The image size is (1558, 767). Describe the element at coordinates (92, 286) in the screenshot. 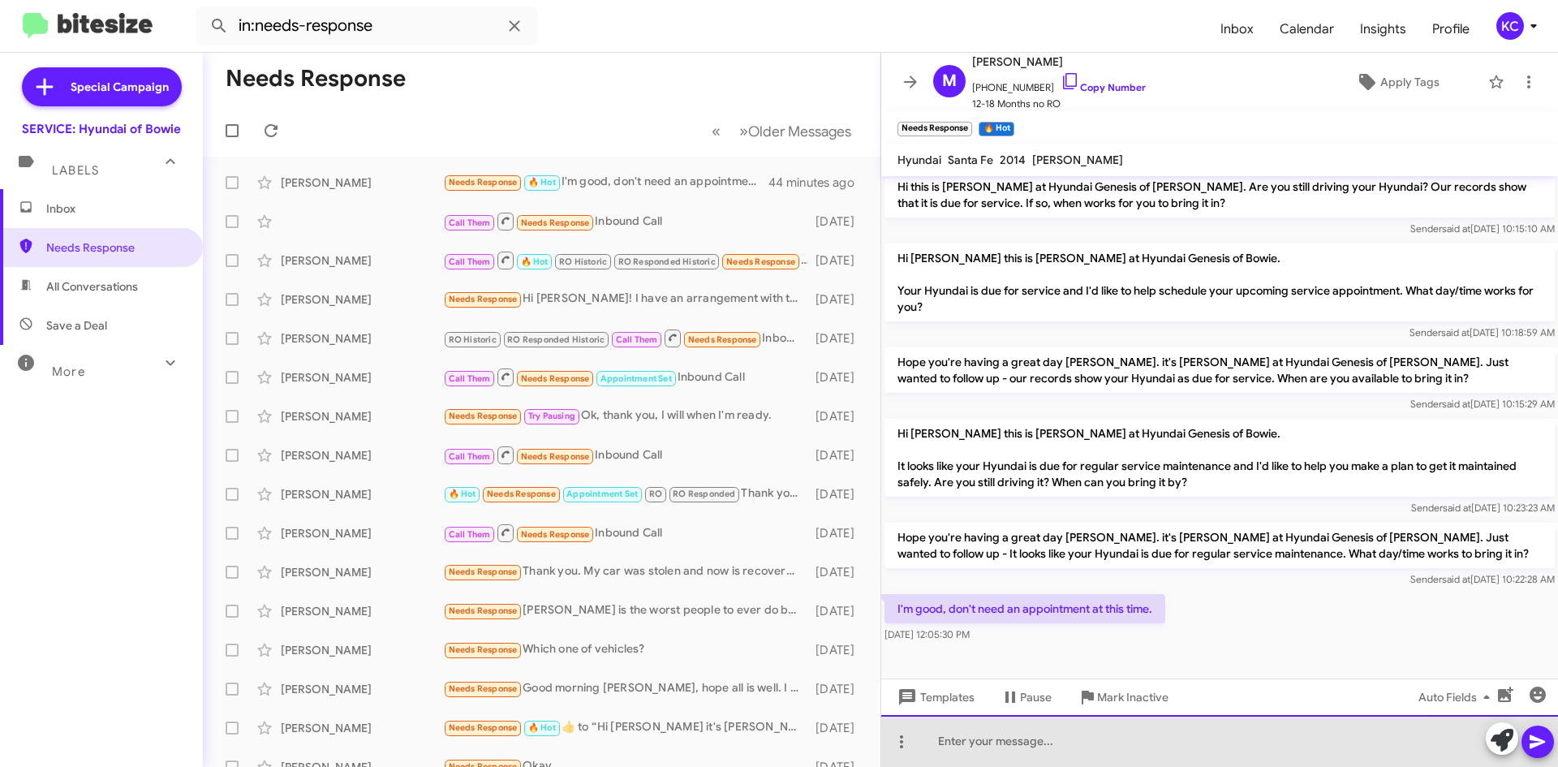

I see `span: All Conversations` at that location.